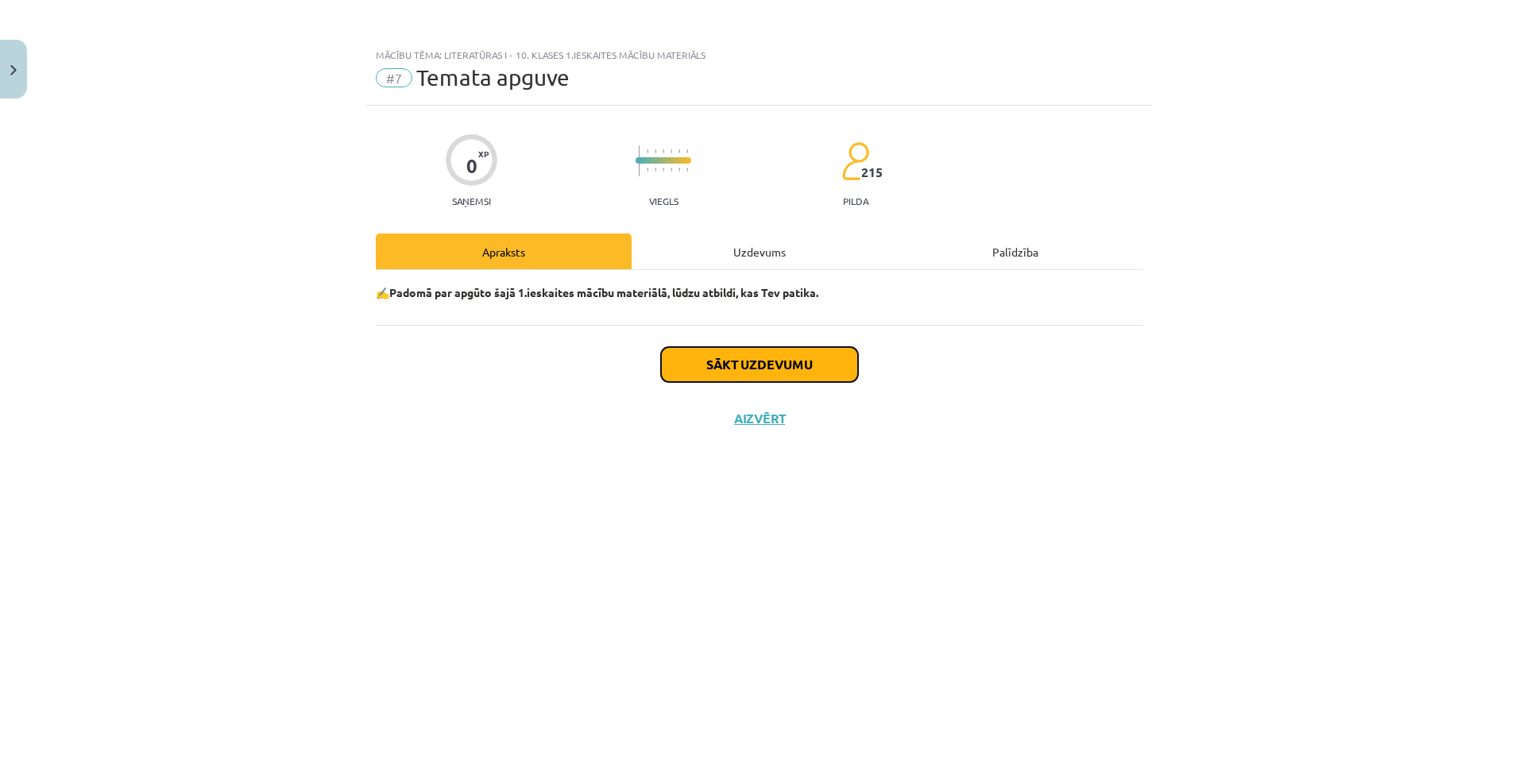 This screenshot has width=1519, height=764. I want to click on div: Mācību tēma: Literatūras i - 10. klases 1.ieskaites mācību materiāls, so click(759, 55).